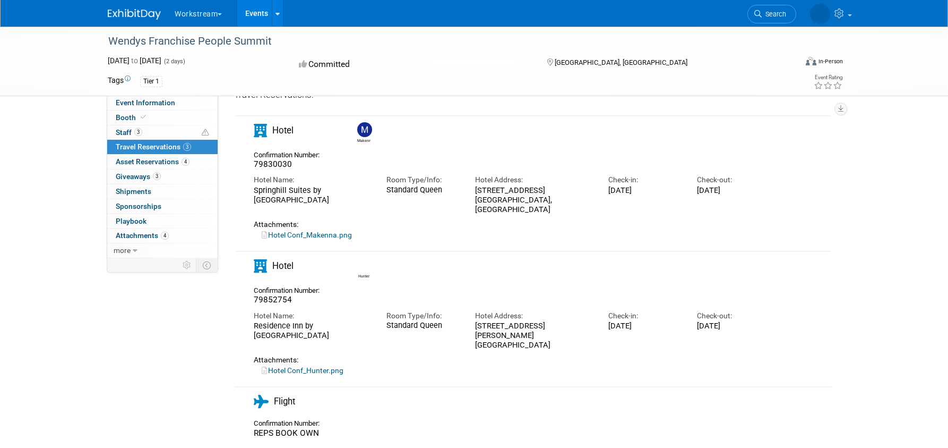  Describe the element at coordinates (162, 161) in the screenshot. I see `a: Asset Reservations4` at that location.